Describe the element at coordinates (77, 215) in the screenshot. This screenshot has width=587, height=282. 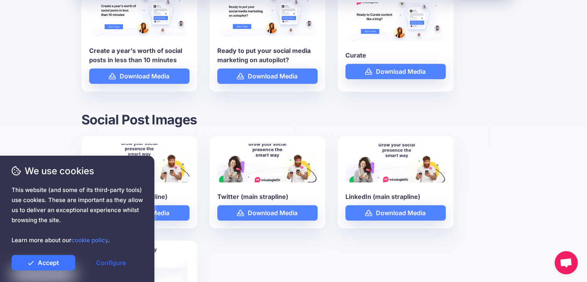
I see `span: This website (and some of its third-party tools) use cookies. These are important as they allow u...` at that location.